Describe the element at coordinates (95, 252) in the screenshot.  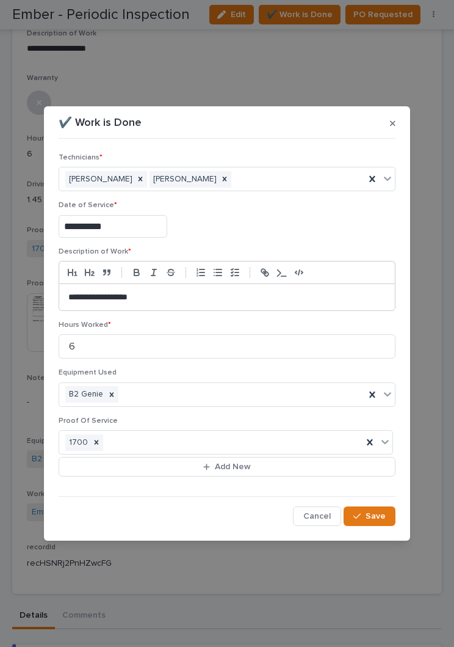
I see `span: Description of Work` at that location.